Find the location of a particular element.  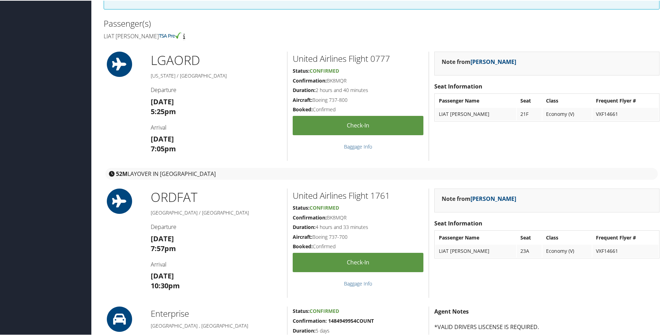

strong: 5:25pm is located at coordinates (163, 111).